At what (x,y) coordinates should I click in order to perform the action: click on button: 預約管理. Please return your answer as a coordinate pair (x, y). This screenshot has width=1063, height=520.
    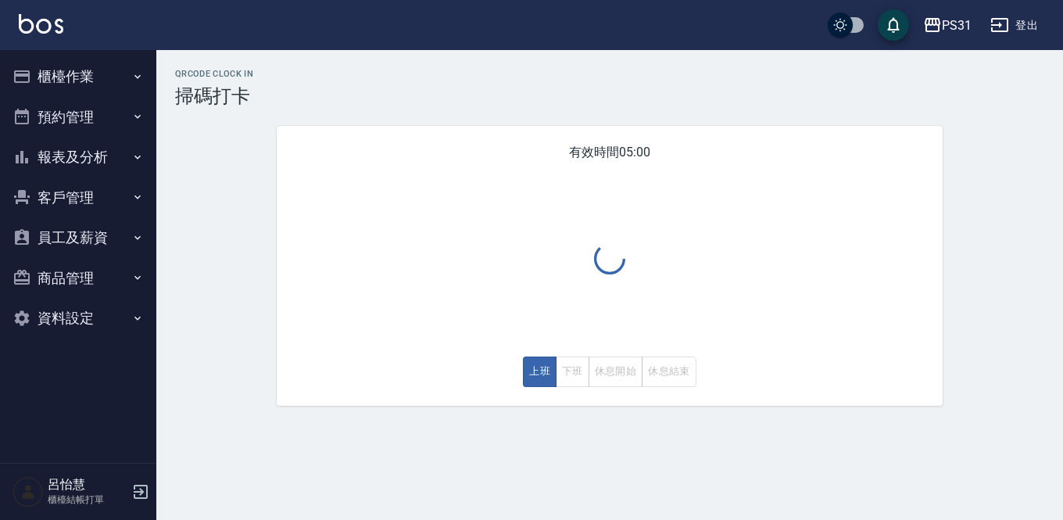
    Looking at the image, I should click on (78, 117).